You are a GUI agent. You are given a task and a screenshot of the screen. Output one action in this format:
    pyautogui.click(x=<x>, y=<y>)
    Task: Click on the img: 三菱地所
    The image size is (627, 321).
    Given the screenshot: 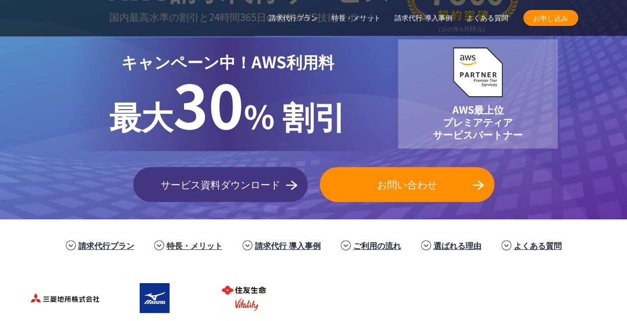 What is the action you would take?
    pyautogui.click(x=65, y=298)
    